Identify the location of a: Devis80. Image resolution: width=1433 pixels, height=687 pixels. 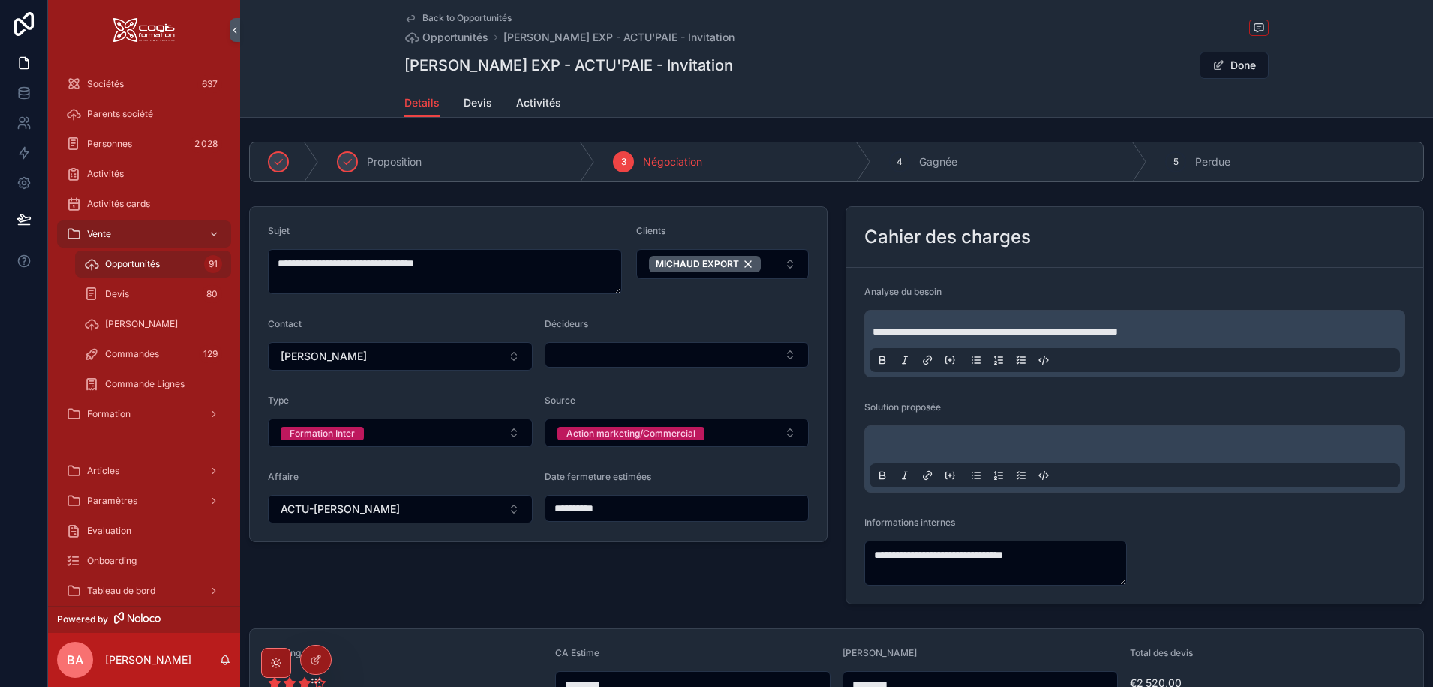
(153, 294).